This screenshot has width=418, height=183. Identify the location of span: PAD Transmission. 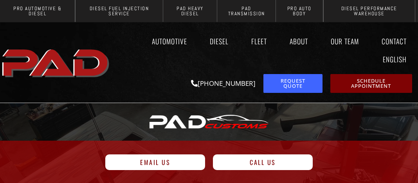
(246, 11).